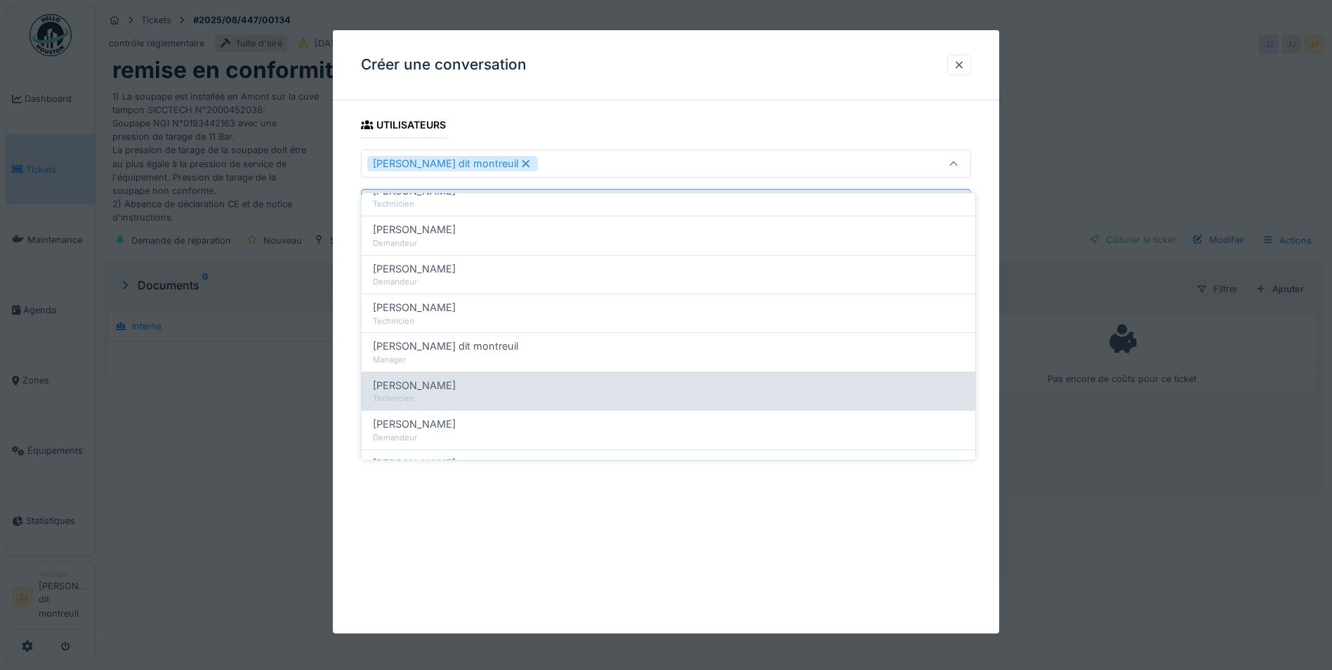  I want to click on div: Utilisateurs, so click(403, 126).